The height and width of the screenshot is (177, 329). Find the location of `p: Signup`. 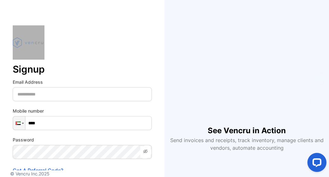

p: Signup is located at coordinates (82, 69).